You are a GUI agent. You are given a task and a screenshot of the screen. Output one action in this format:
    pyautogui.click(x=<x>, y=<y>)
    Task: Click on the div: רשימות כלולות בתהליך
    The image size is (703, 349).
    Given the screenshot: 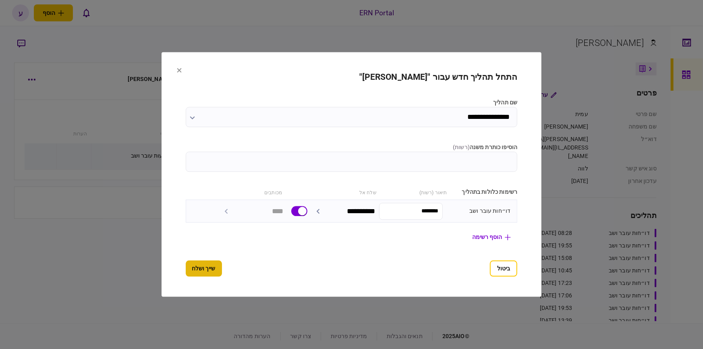 What is the action you would take?
    pyautogui.click(x=484, y=192)
    